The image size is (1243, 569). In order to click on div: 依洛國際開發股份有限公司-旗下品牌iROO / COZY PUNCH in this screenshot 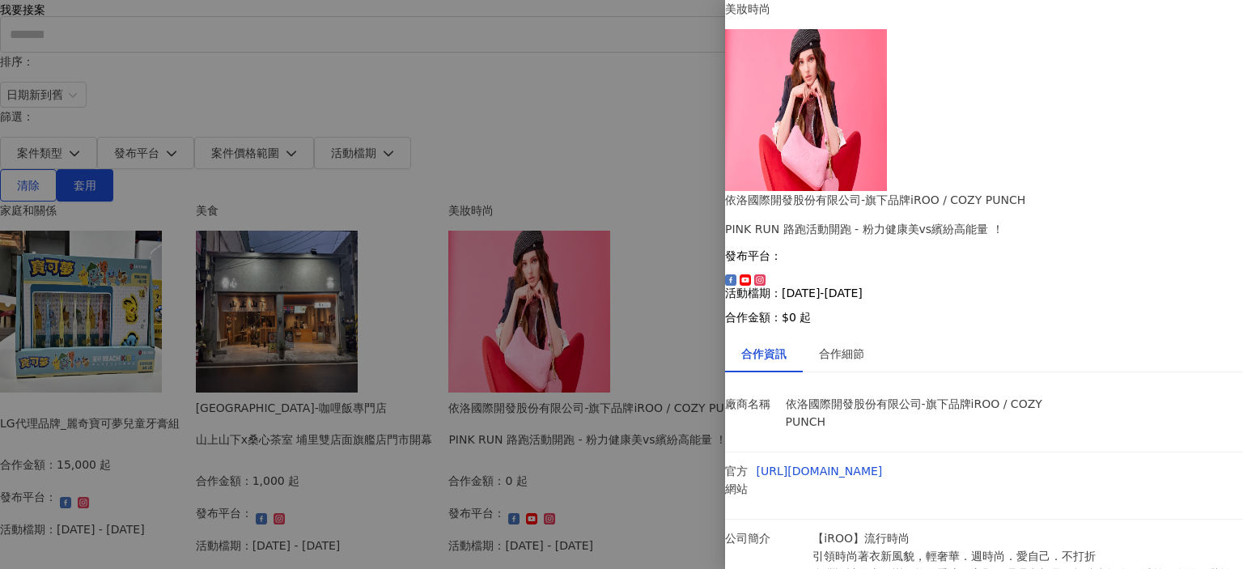, I will do `click(984, 200)`.